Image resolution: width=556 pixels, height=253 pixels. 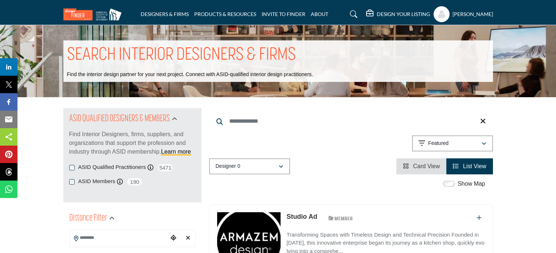 What do you see at coordinates (225, 14) in the screenshot?
I see `a: PRODUCTS & RESOURCES` at bounding box center [225, 14].